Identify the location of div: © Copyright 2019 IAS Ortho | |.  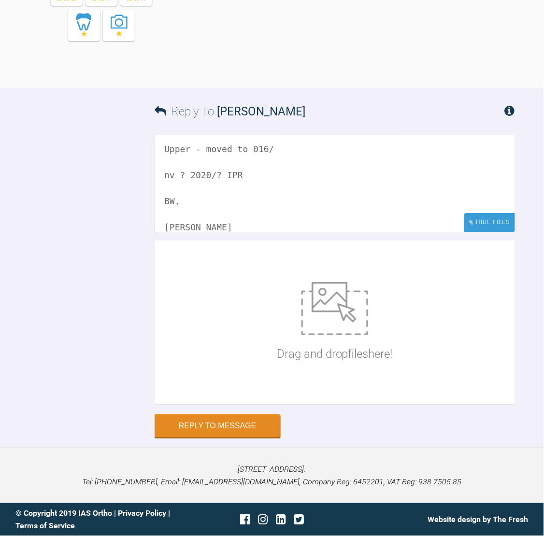
(101, 519).